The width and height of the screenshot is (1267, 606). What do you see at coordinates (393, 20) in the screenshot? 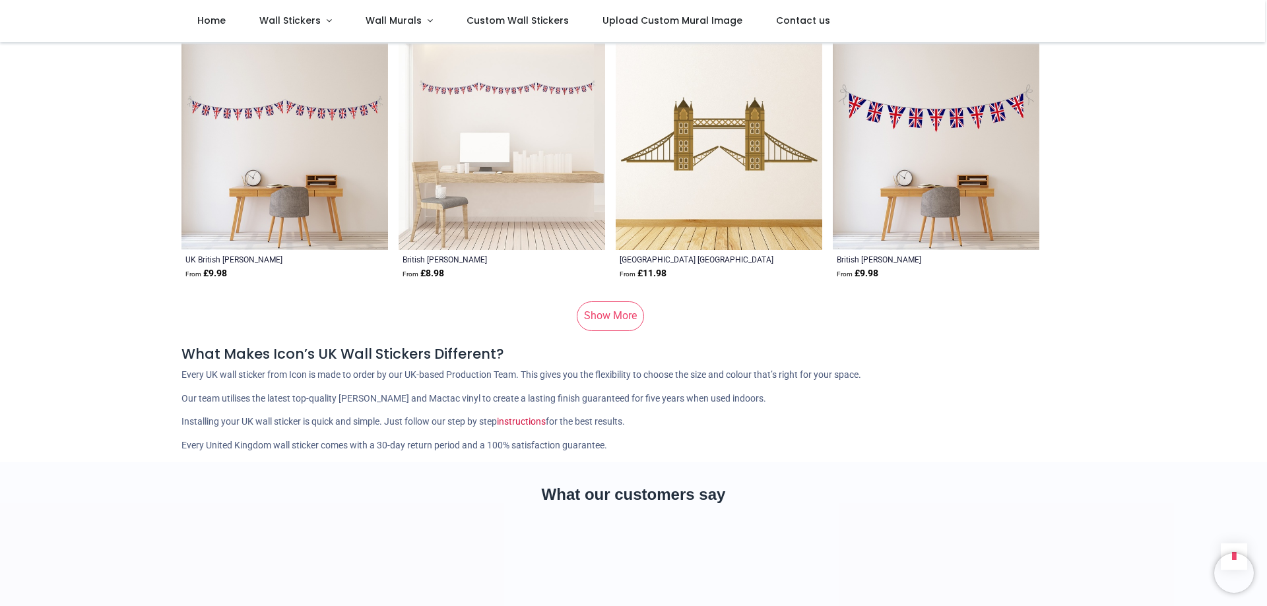
I see `span: Wall Murals` at bounding box center [393, 20].